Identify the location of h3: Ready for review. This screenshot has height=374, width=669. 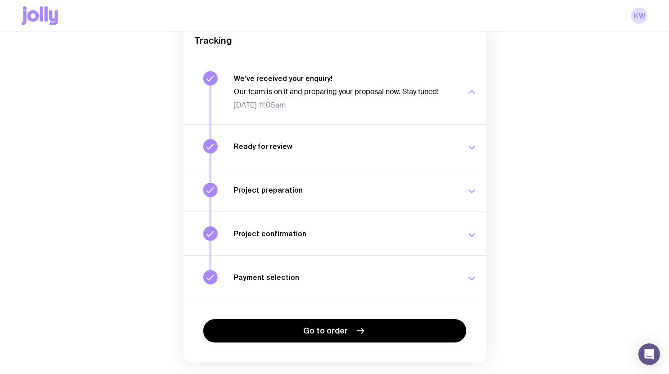
(344, 146).